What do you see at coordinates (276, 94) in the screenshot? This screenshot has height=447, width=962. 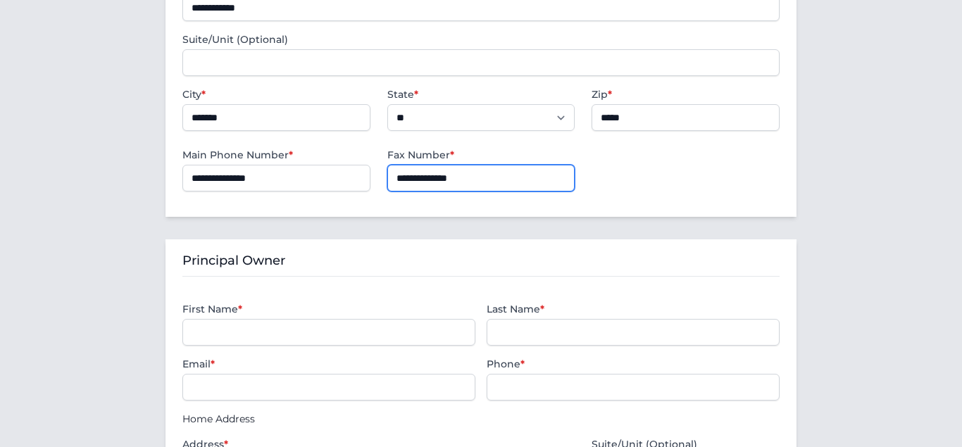 I see `label: City` at bounding box center [276, 94].